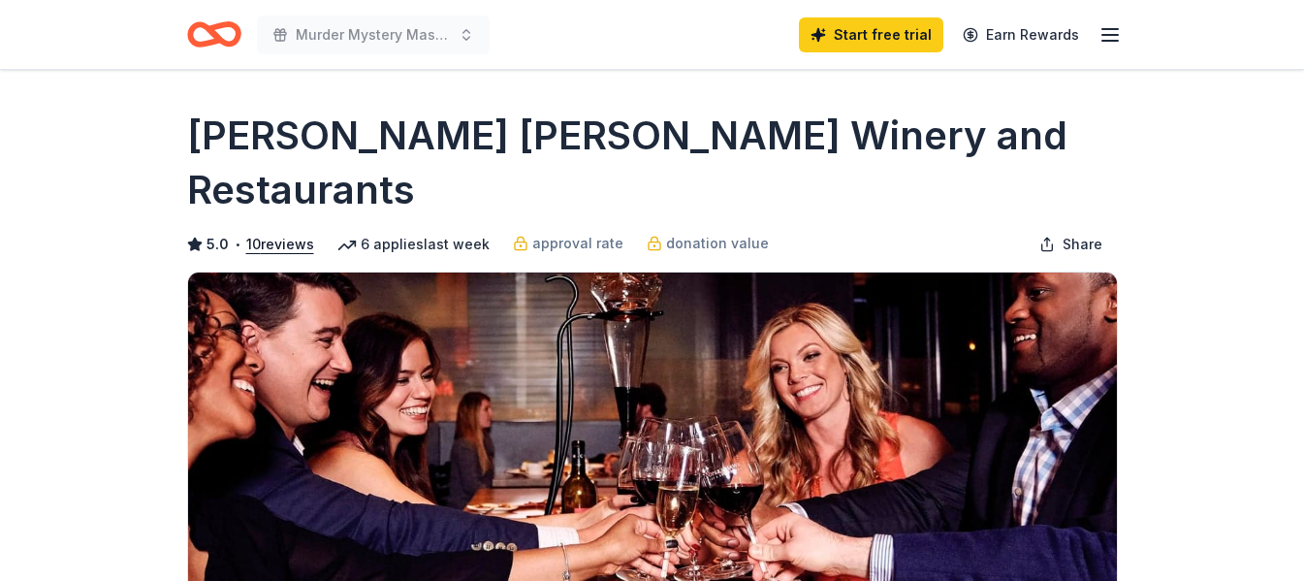 The height and width of the screenshot is (581, 1304). I want to click on a: Home, so click(214, 34).